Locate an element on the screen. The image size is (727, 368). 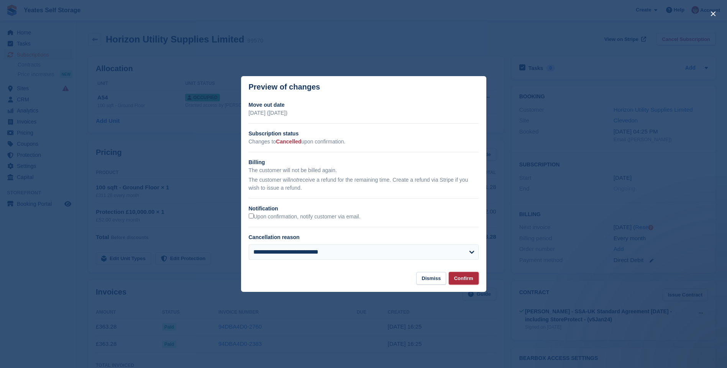
label: Cancellation reason is located at coordinates (274, 237).